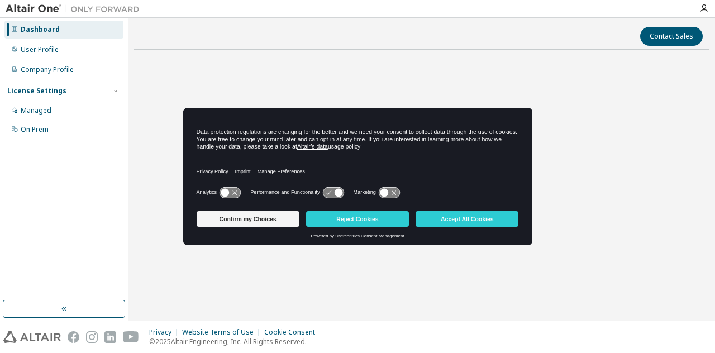 The image size is (715, 353). Describe the element at coordinates (293, 333) in the screenshot. I see `div: Cookie Consent` at that location.